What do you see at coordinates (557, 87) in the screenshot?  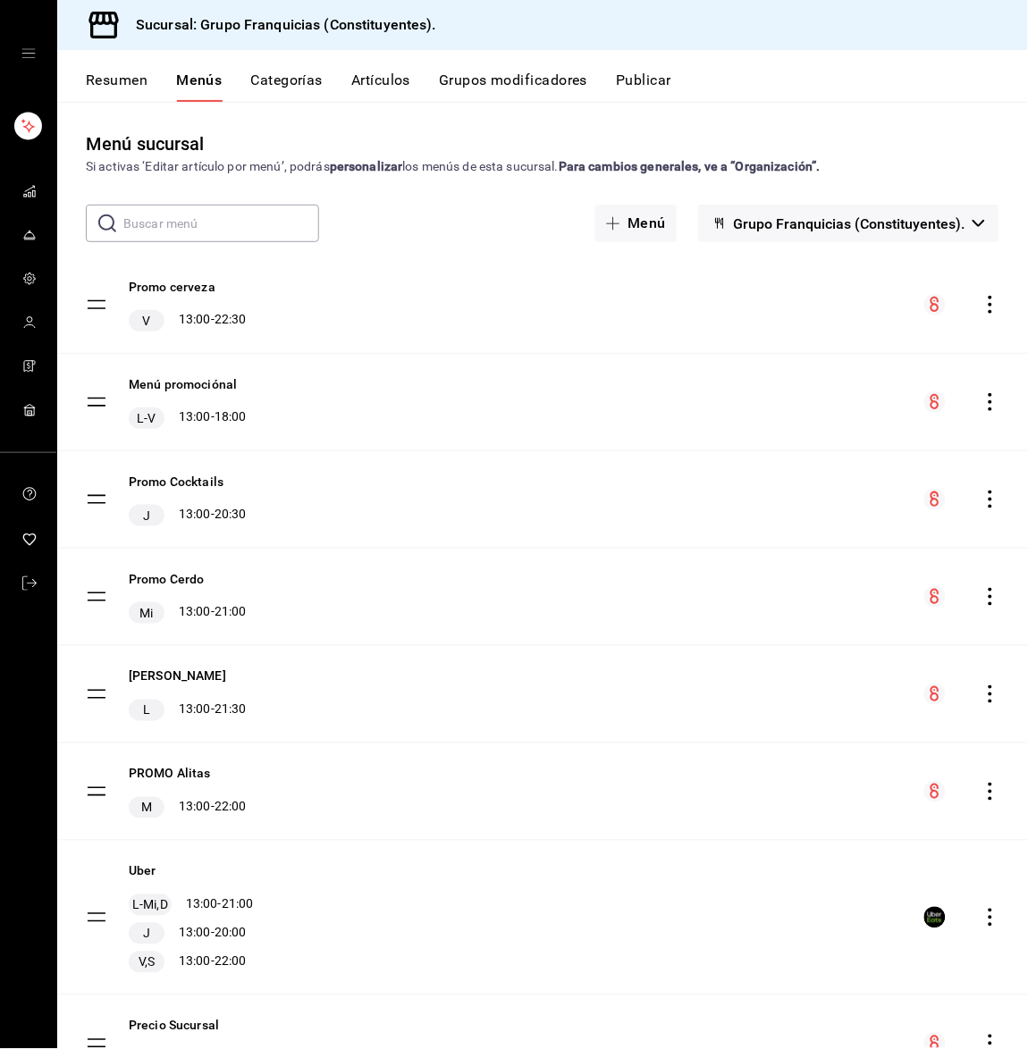 I see `div: navigation tabs` at bounding box center [557, 87].